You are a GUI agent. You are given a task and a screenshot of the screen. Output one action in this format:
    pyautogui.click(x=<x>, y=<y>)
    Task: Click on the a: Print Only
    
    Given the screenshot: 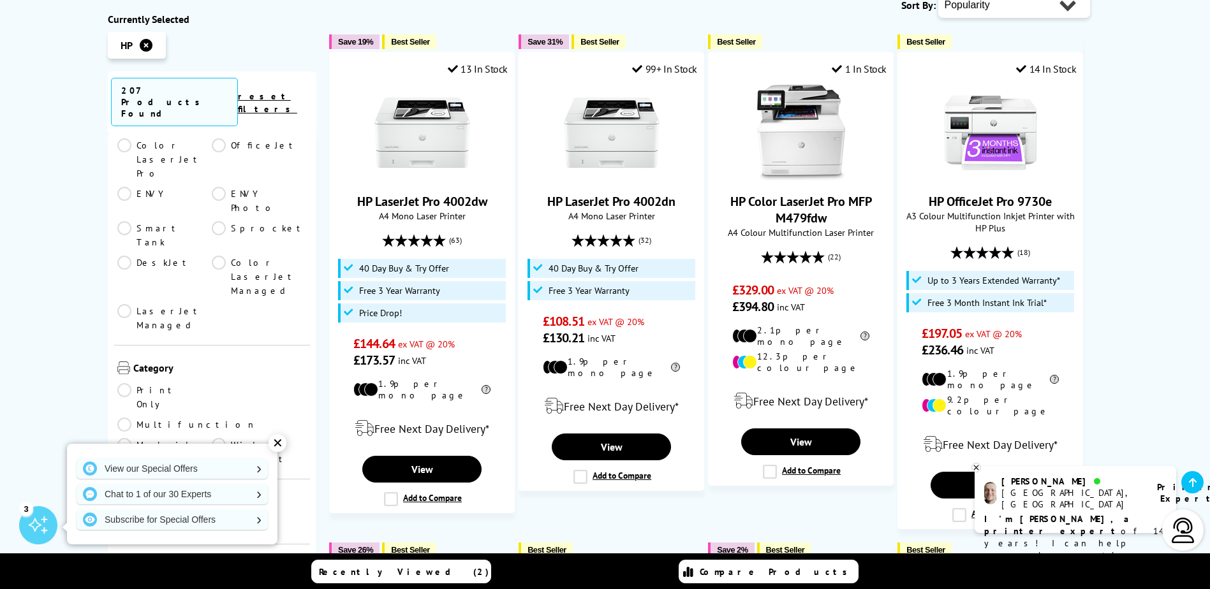 What is the action you would take?
    pyautogui.click(x=165, y=397)
    